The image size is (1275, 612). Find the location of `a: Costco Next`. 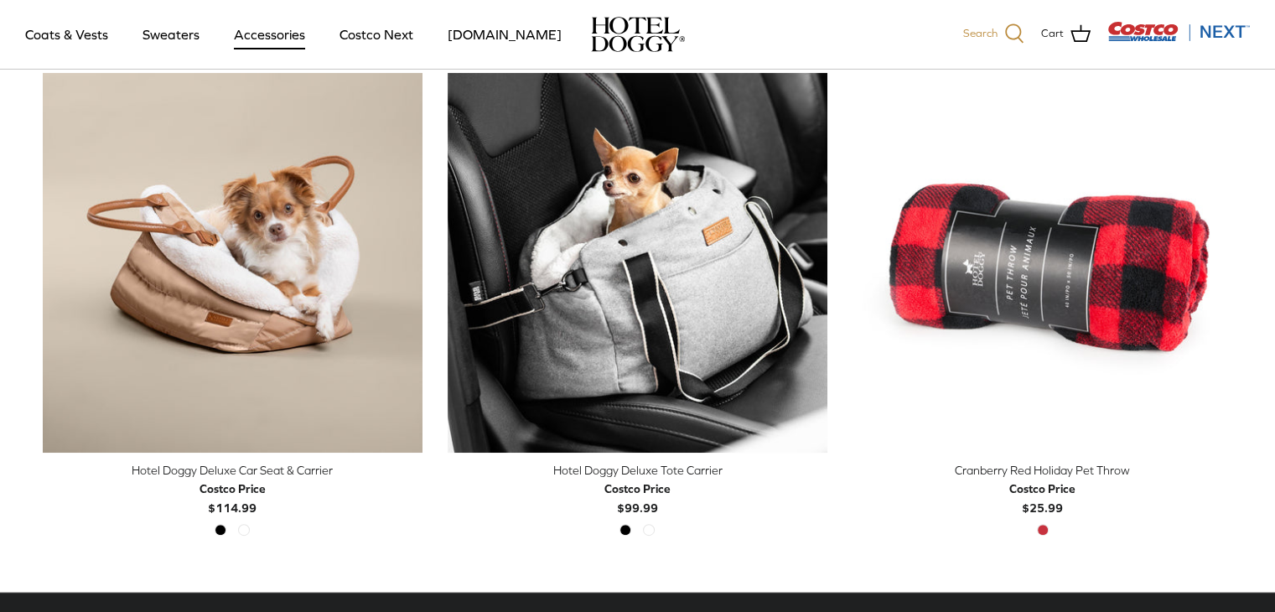

a: Costco Next is located at coordinates (376, 34).